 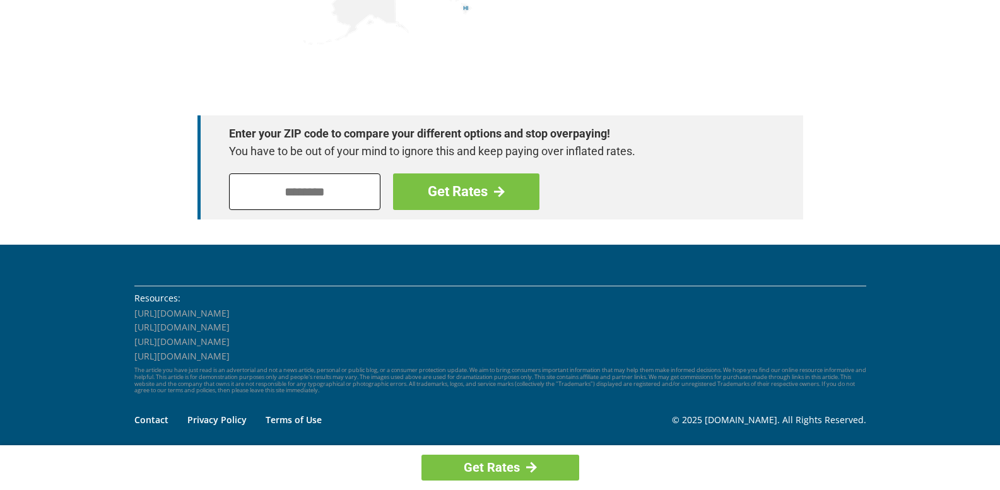 What do you see at coordinates (500, 298) in the screenshot?
I see `li: Resources:` at bounding box center [500, 298].